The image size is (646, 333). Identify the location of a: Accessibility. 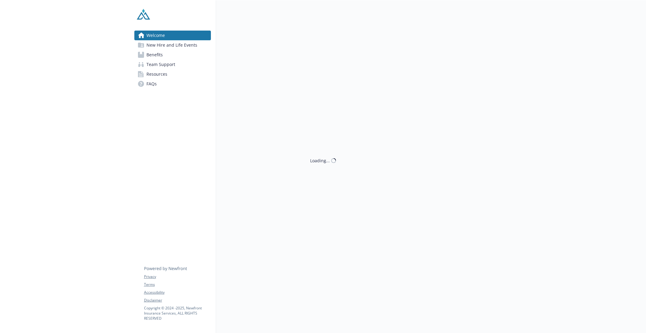
(177, 292).